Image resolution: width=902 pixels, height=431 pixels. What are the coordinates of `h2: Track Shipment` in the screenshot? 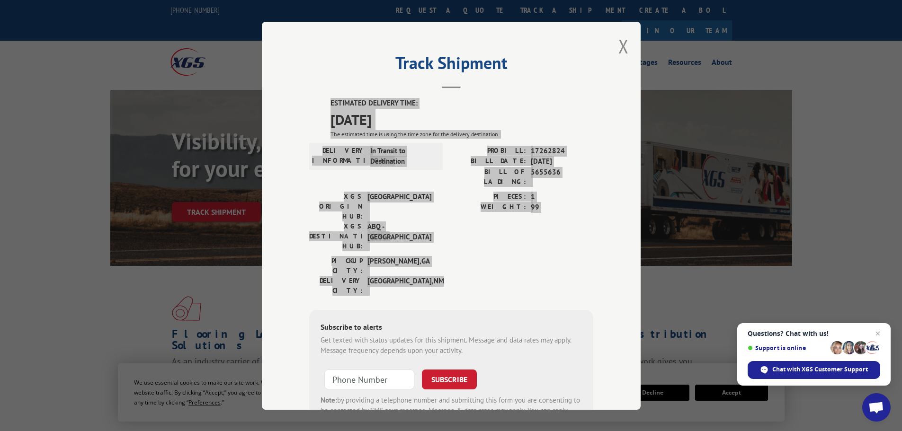 It's located at (451, 65).